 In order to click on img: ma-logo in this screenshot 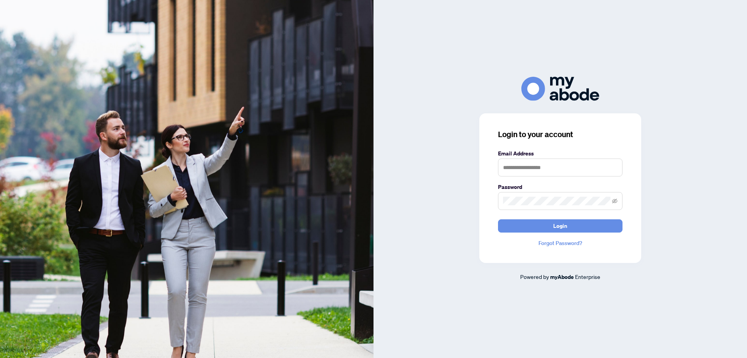, I will do `click(560, 88)`.